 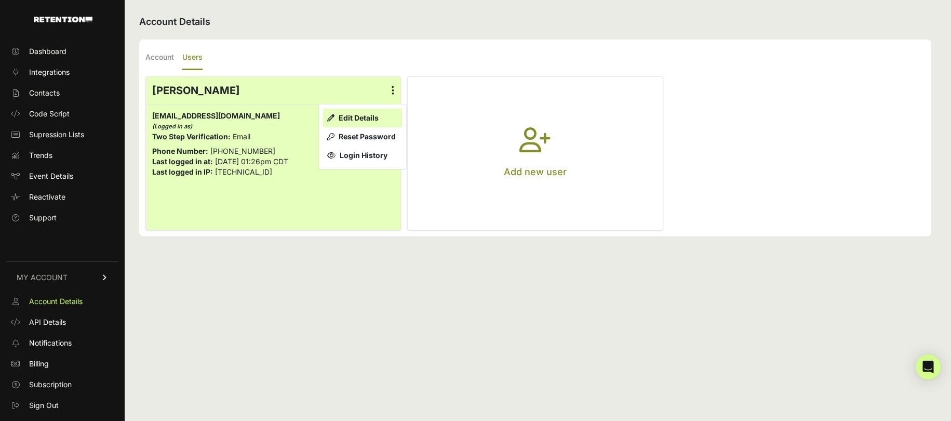 I want to click on span: Event Details, so click(x=51, y=176).